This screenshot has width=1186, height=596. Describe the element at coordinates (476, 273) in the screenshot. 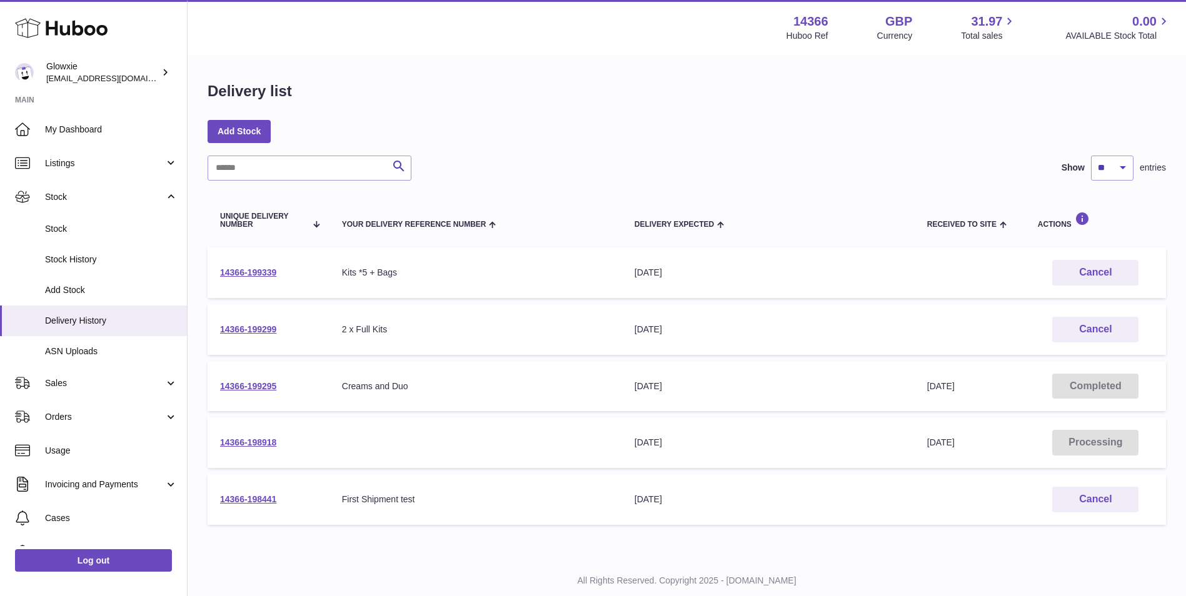

I see `div: Kits *5 + Bags` at that location.